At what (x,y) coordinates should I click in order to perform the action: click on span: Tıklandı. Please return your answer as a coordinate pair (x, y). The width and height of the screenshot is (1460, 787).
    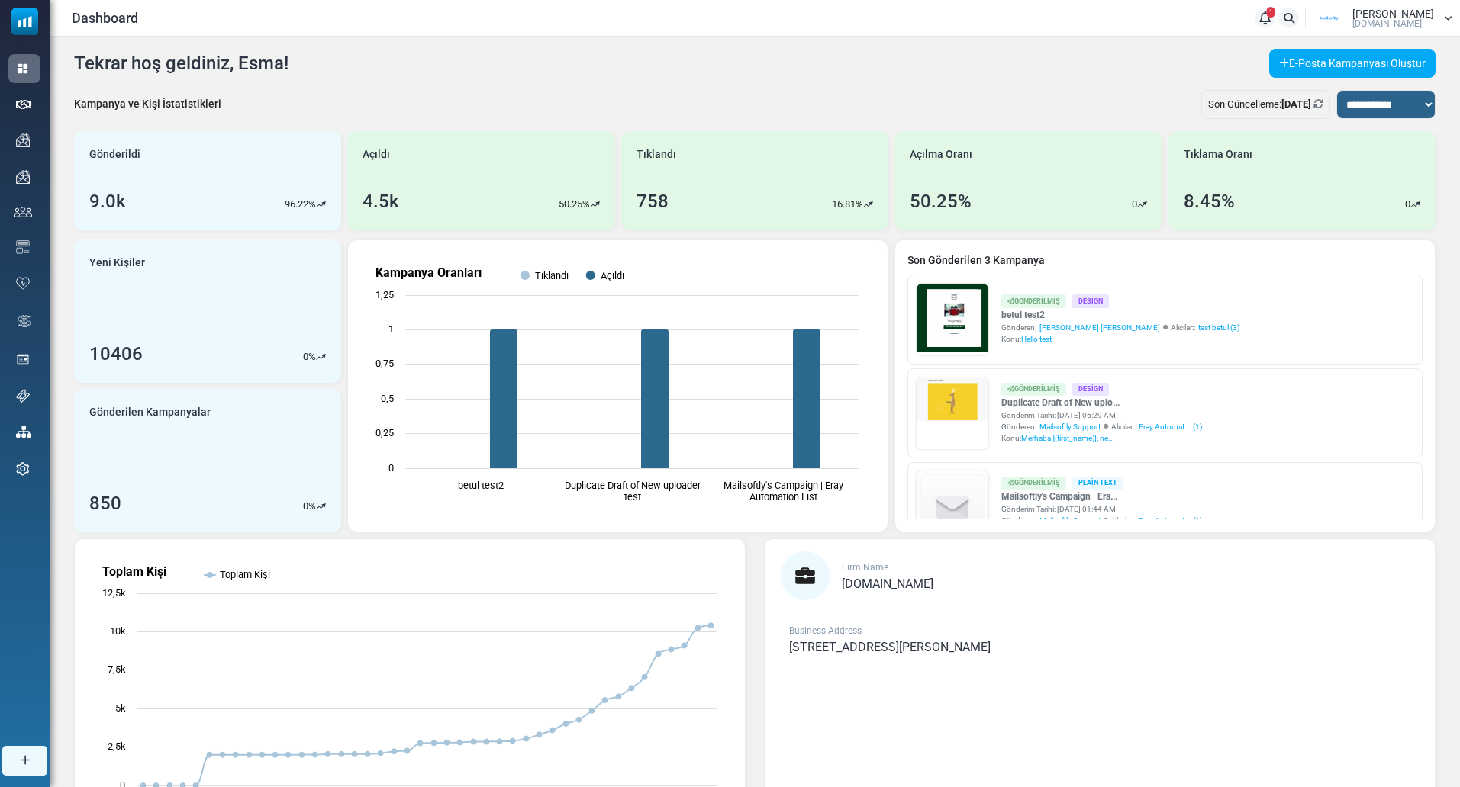
    Looking at the image, I should click on (656, 154).